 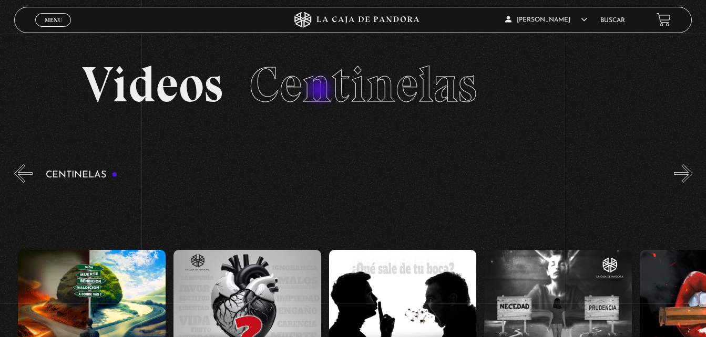 What do you see at coordinates (81, 175) in the screenshot?
I see `h3: Centinelas` at bounding box center [81, 175].